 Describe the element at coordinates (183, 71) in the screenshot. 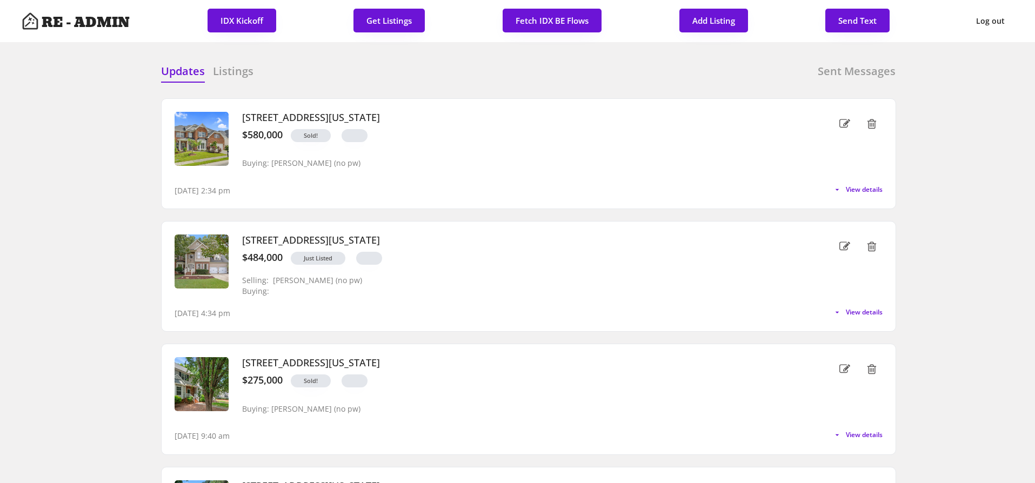

I see `h6: Updates` at that location.